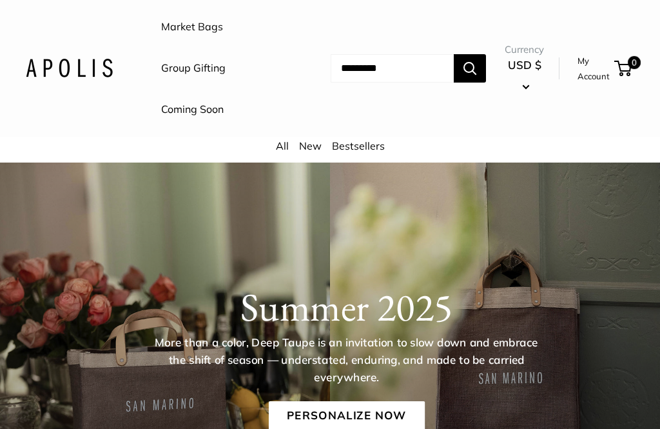 The image size is (660, 429). Describe the element at coordinates (623, 68) in the screenshot. I see `a: 0` at that location.